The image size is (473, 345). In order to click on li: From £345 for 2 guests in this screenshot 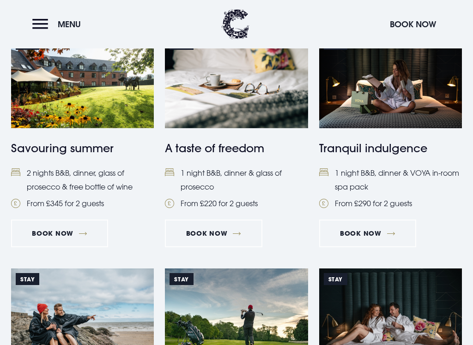, I will do `click(82, 204)`.